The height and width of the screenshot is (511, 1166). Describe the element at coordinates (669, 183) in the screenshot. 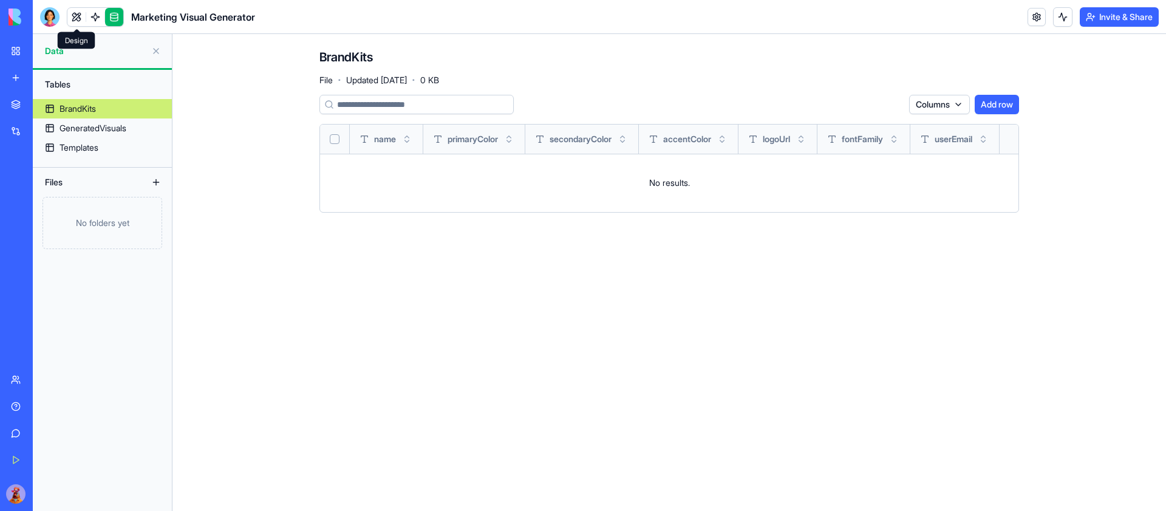

I see `td: No results.` at that location.